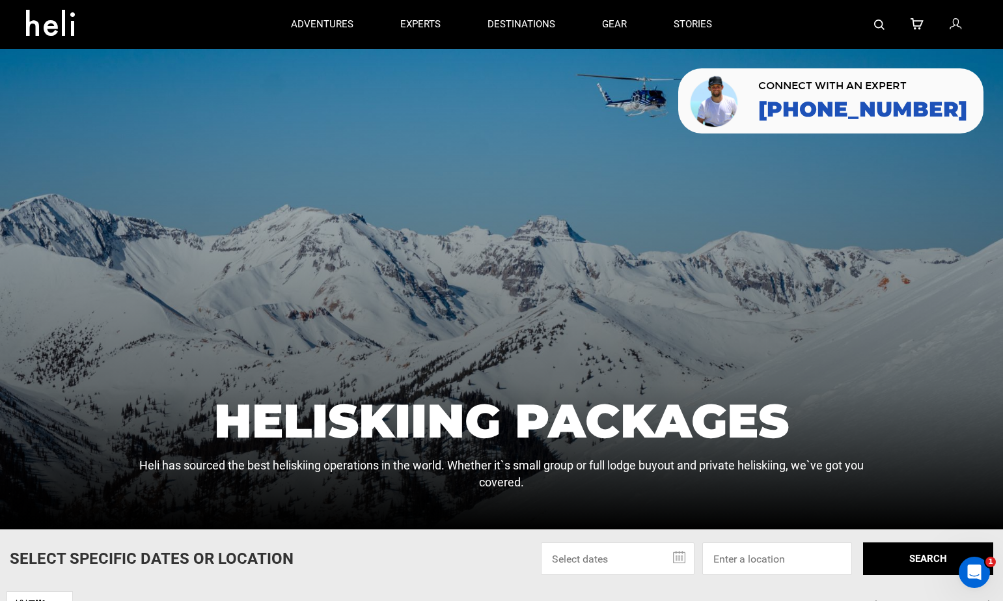 This screenshot has width=1003, height=601. What do you see at coordinates (322, 24) in the screenshot?
I see `p: adventures` at bounding box center [322, 24].